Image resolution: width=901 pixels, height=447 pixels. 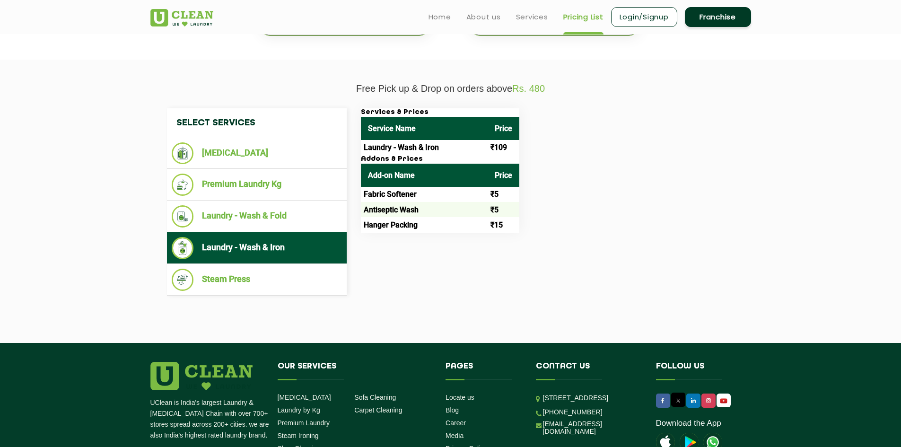 What do you see at coordinates (688, 423) in the screenshot?
I see `a: Download the App` at bounding box center [688, 423].